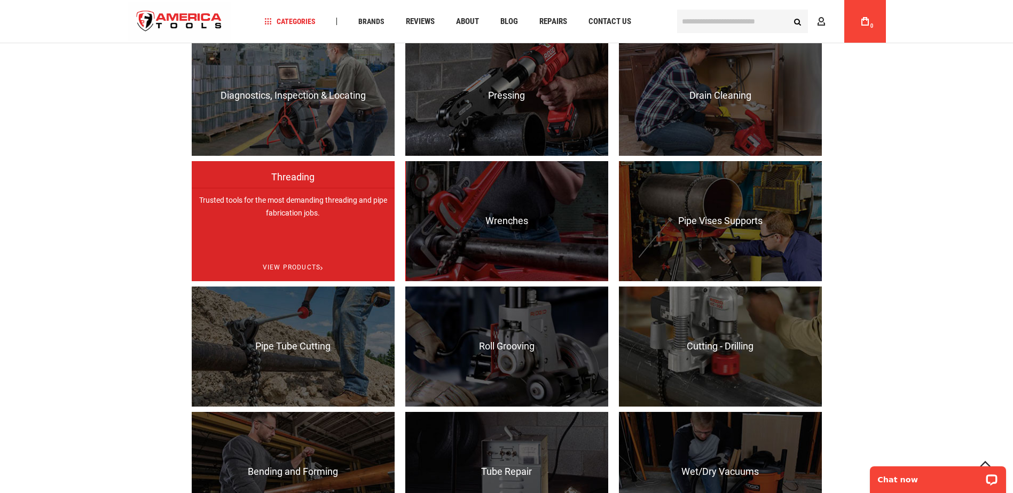 Image resolution: width=1013 pixels, height=493 pixels. What do you see at coordinates (293, 347) in the screenshot?
I see `span: Pipe Tube Cutting` at bounding box center [293, 347].